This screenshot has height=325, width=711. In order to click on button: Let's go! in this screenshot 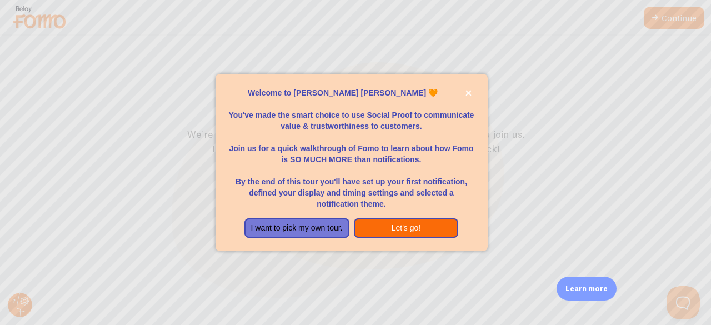, I will do `click(406, 228)`.